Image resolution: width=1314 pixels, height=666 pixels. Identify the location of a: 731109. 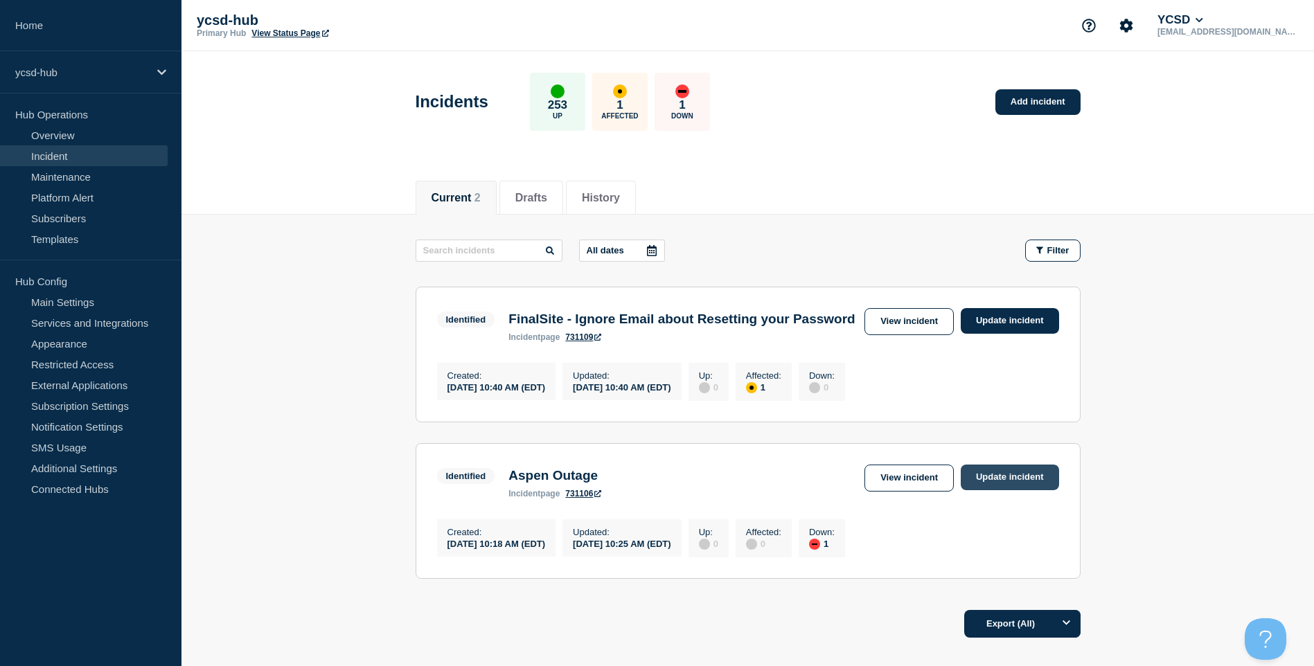
(583, 337).